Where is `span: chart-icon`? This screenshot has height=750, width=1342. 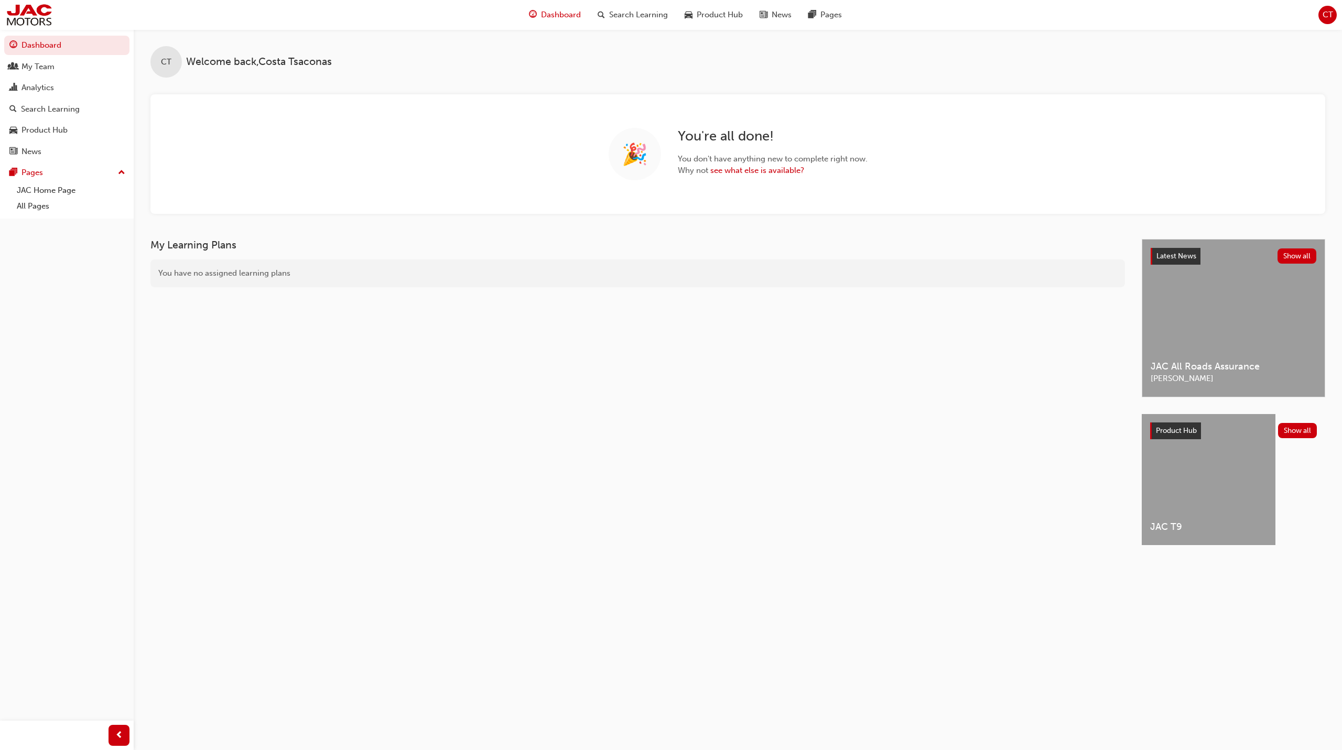 span: chart-icon is located at coordinates (13, 88).